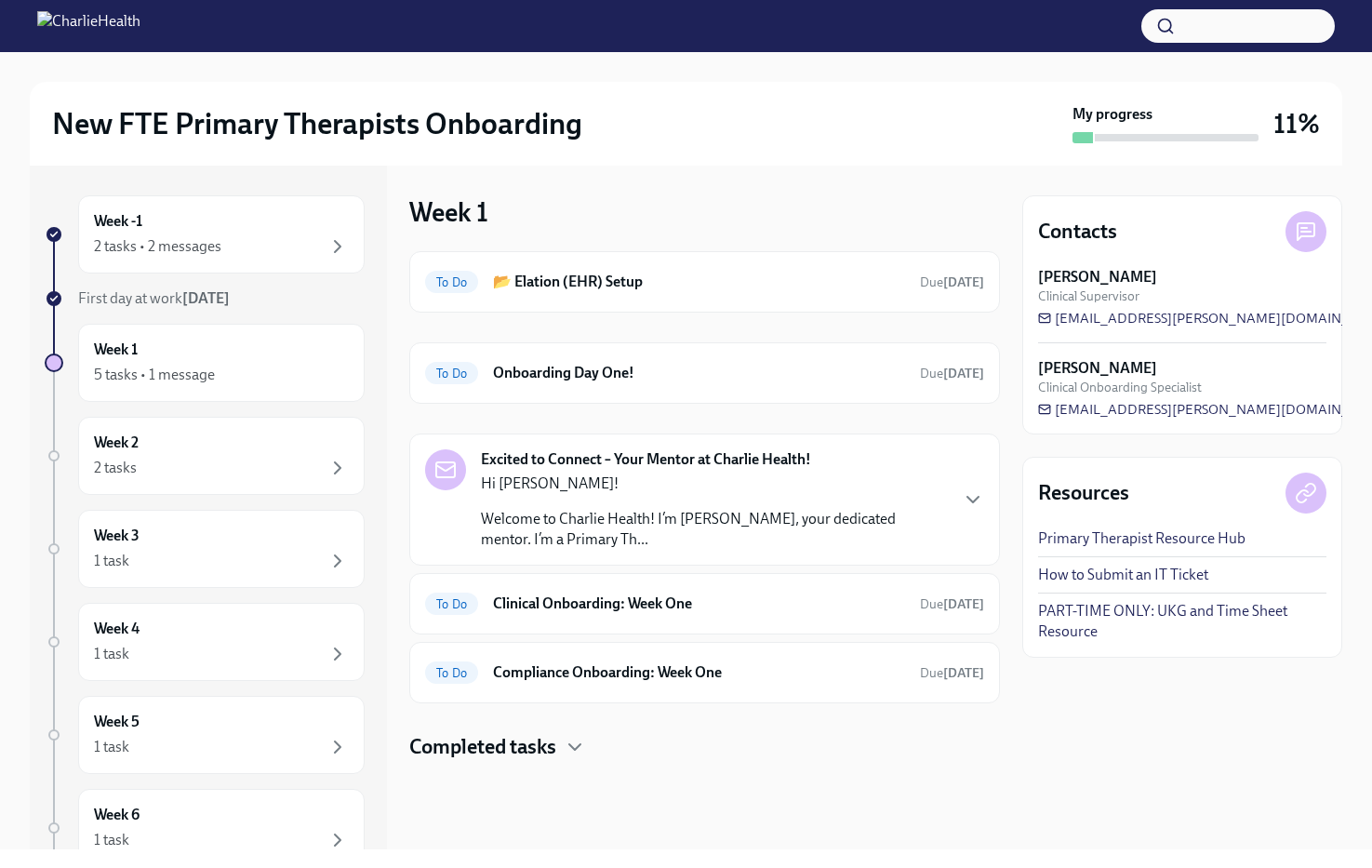  What do you see at coordinates (698, 281) in the screenshot?
I see `h6: 📂 Elation (EHR) Setup` at bounding box center [698, 281].